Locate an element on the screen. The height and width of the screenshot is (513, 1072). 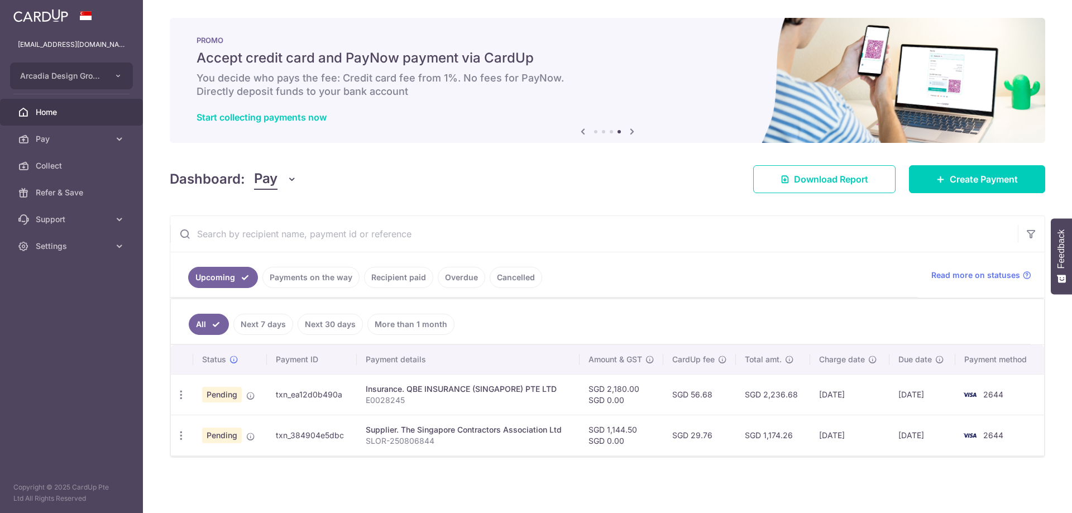
td: SGD 56.68 is located at coordinates (700, 394).